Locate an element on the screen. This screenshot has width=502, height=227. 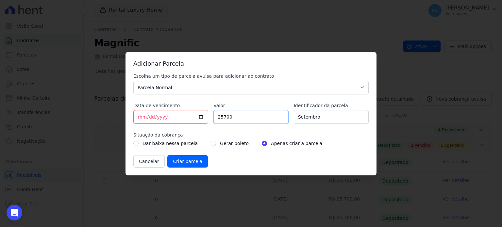
label: Situação da cobrança is located at coordinates (251, 135).